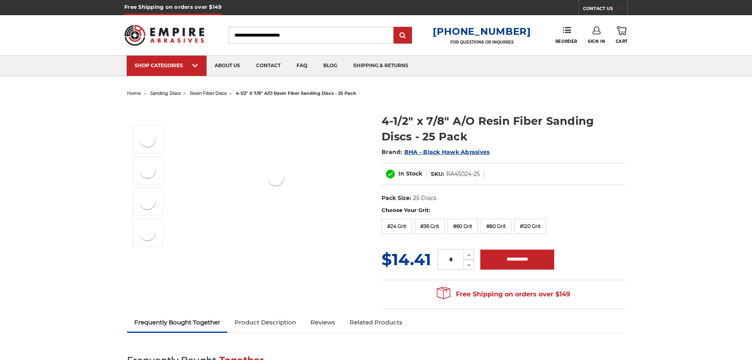 This screenshot has width=752, height=360. What do you see at coordinates (177, 322) in the screenshot?
I see `a: Frequently Bought Together` at bounding box center [177, 322].